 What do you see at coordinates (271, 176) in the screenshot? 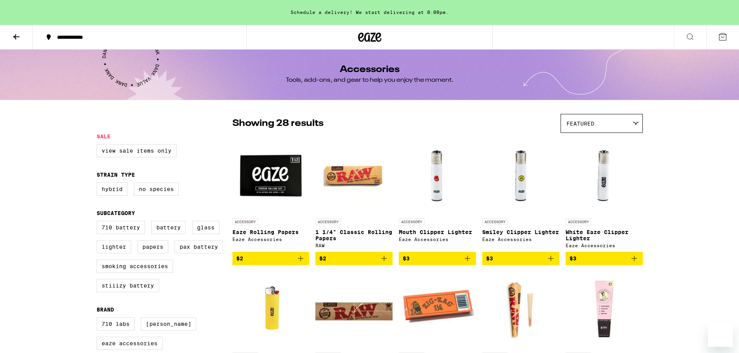
I see `img: Eaze Accessories - Eaze Rolling Papers` at bounding box center [271, 176].